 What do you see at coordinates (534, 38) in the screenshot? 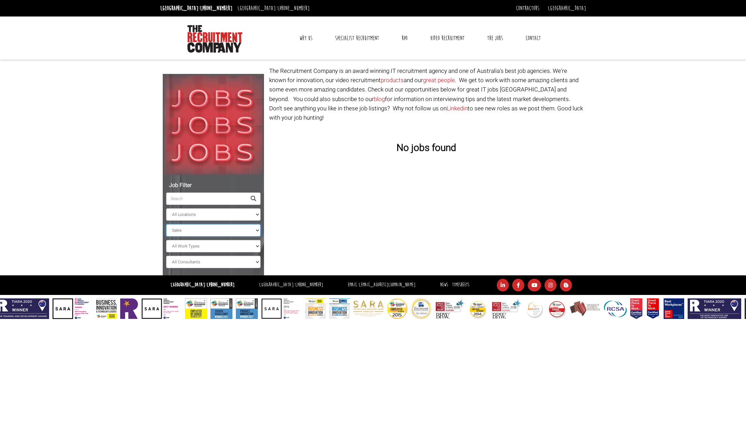
I see `a: Contact` at bounding box center [534, 38].